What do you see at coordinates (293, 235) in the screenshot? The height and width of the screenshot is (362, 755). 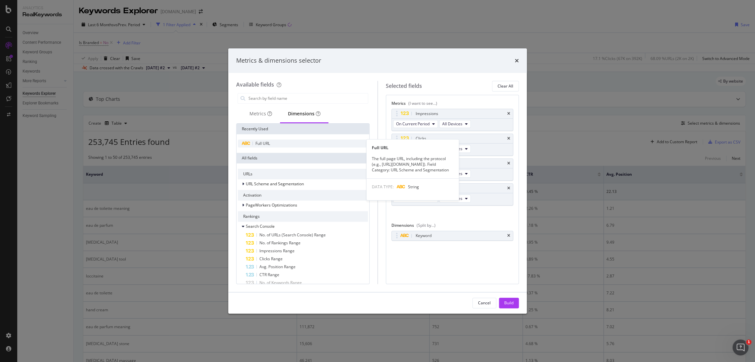 I see `span: No. of URLs (Search Console) Range` at bounding box center [293, 235].